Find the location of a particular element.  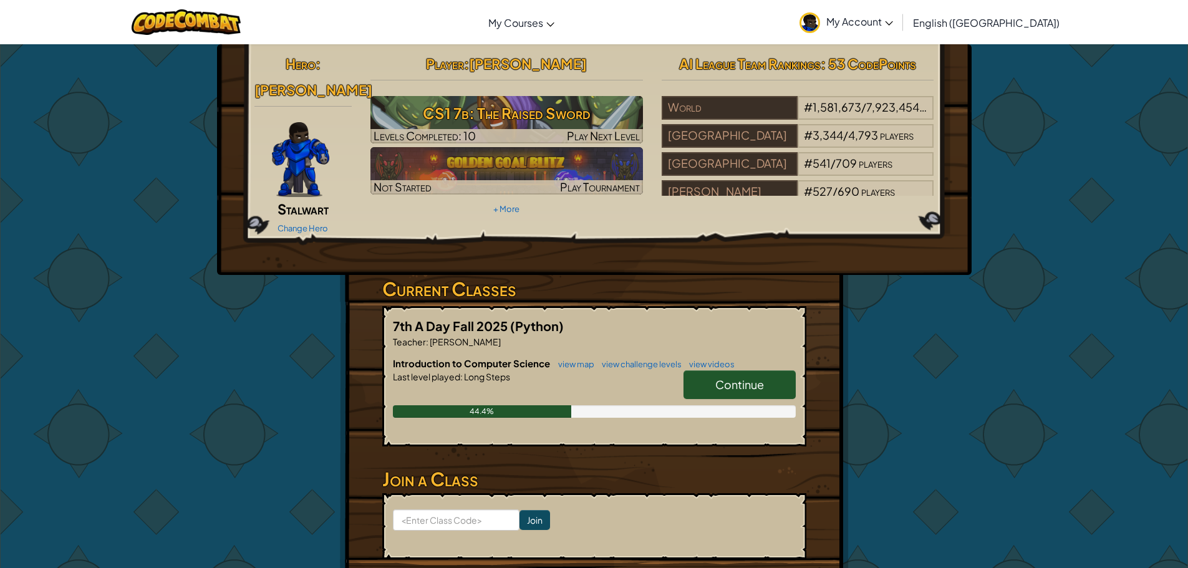

h3: Current Classes is located at coordinates (594, 289).